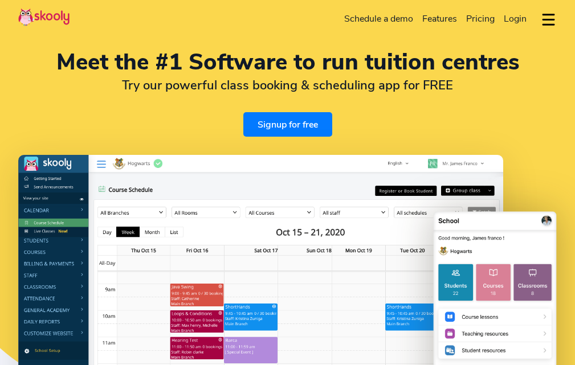 This screenshot has width=575, height=365. Describe the element at coordinates (439, 19) in the screenshot. I see `a: Features` at that location.